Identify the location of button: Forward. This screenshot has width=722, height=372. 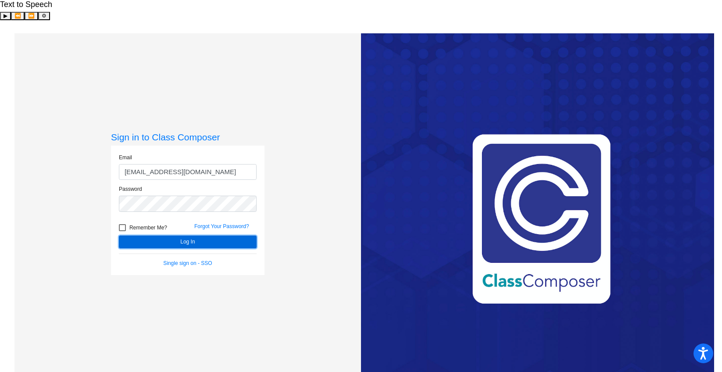
(31, 16).